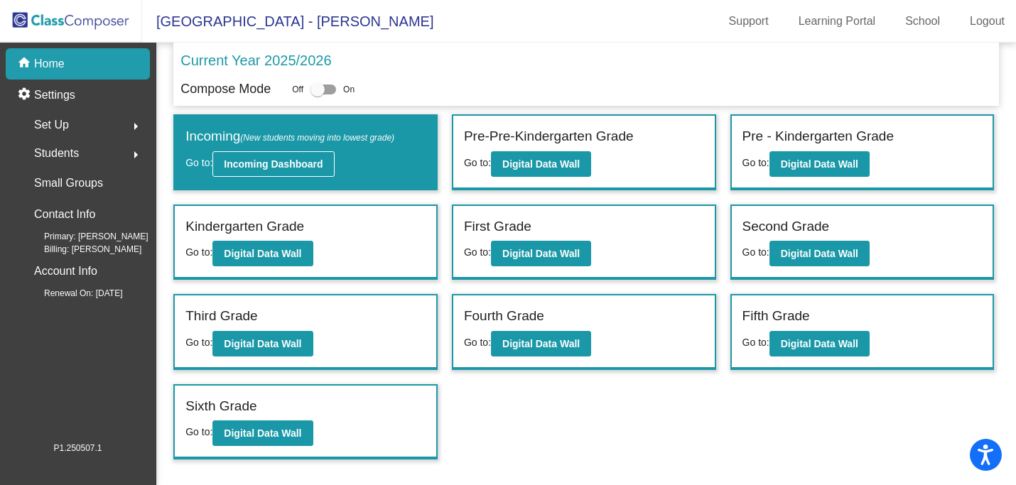 The height and width of the screenshot is (485, 1016). Describe the element at coordinates (51, 125) in the screenshot. I see `span: Set Up` at that location.